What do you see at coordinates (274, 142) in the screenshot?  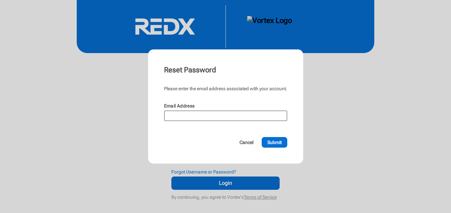 I see `button: Submit` at bounding box center [274, 142].